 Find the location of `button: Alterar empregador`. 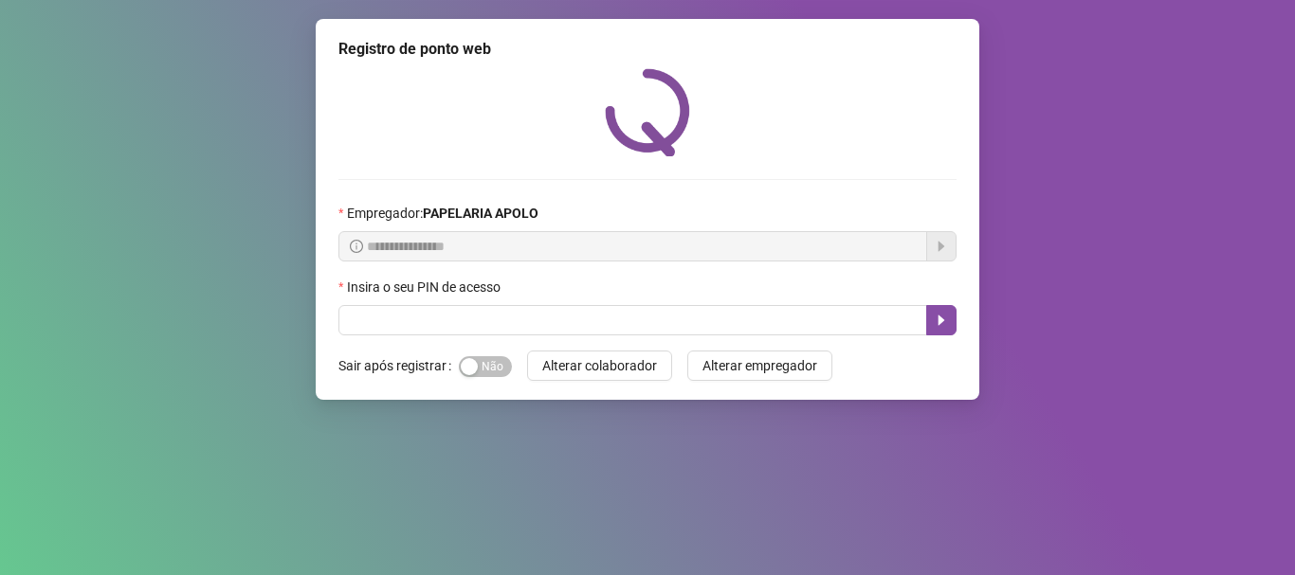

button: Alterar empregador is located at coordinates (759, 366).